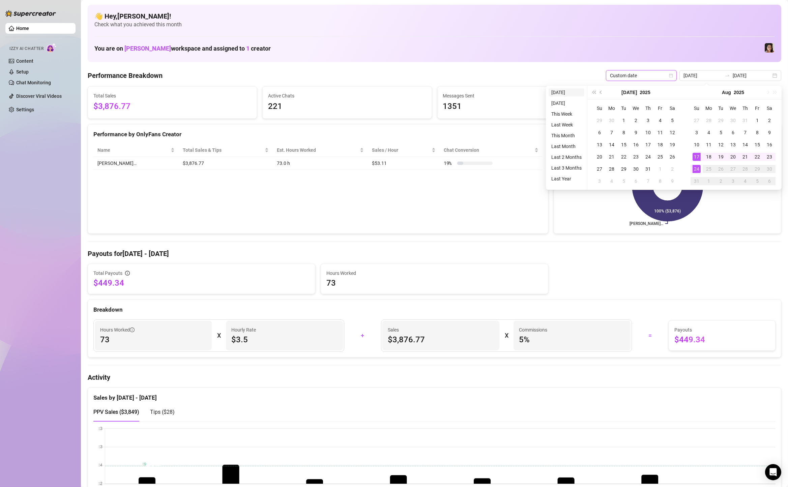 The height and width of the screenshot is (487, 788). What do you see at coordinates (488, 150) in the screenshot?
I see `span: Chat Conversion` at bounding box center [488, 150].